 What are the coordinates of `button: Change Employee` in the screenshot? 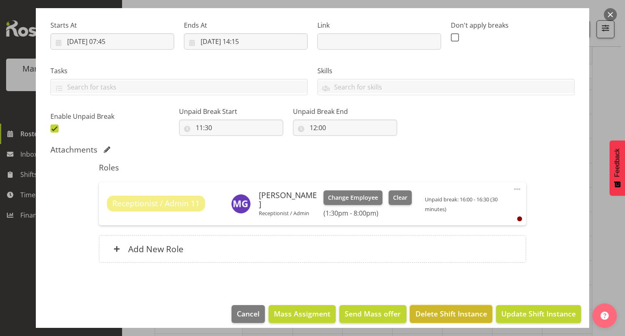 It's located at (353, 198).